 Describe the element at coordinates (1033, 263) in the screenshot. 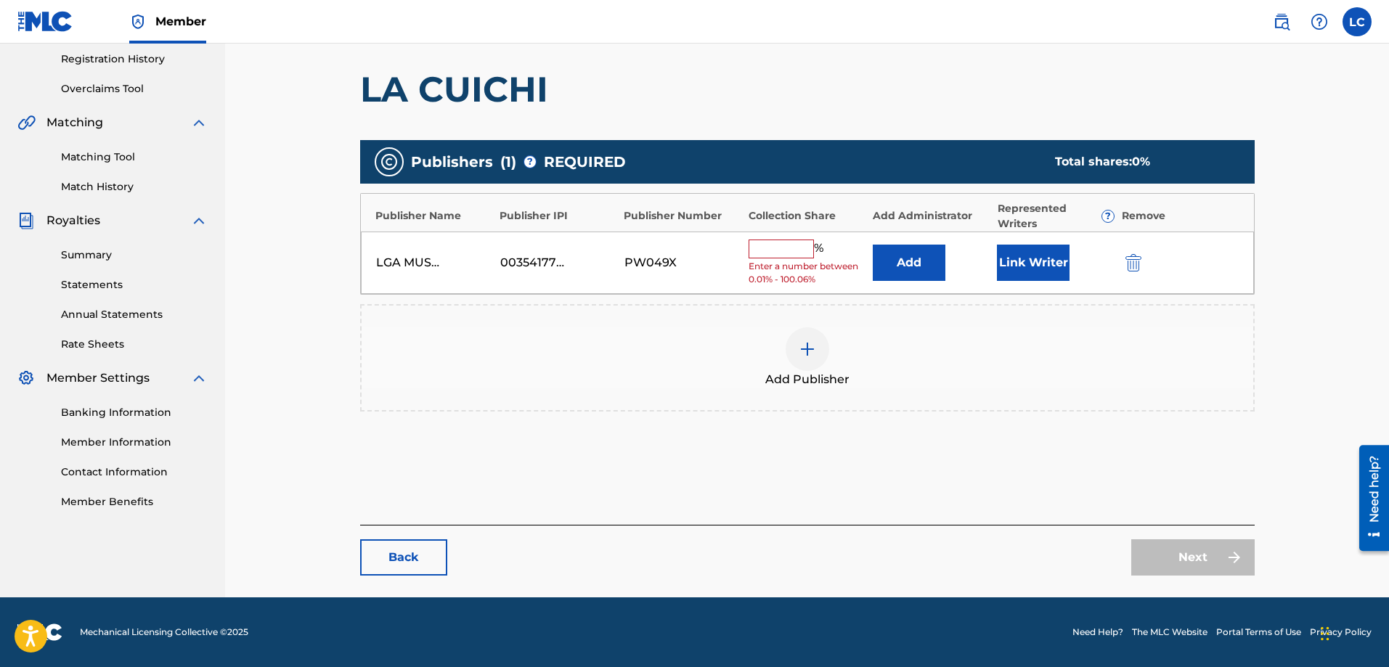

I see `button: Link Writer` at that location.